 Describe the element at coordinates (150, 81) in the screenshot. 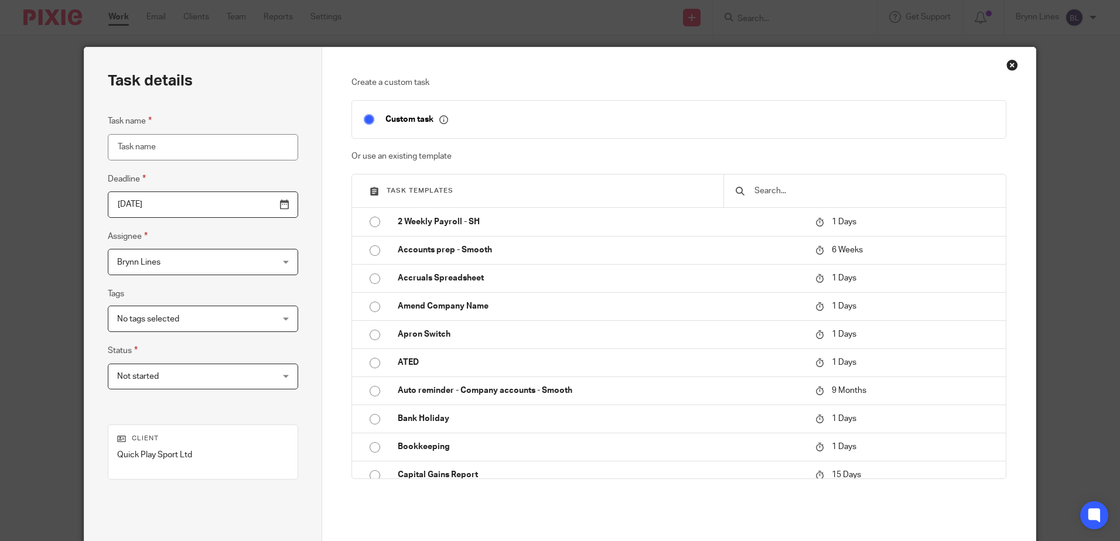

I see `h2: Task details` at that location.